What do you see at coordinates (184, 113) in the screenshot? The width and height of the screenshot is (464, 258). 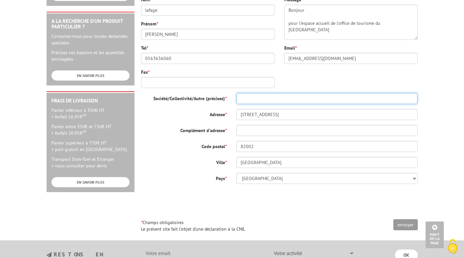 I see `label: Adresse` at bounding box center [184, 113].